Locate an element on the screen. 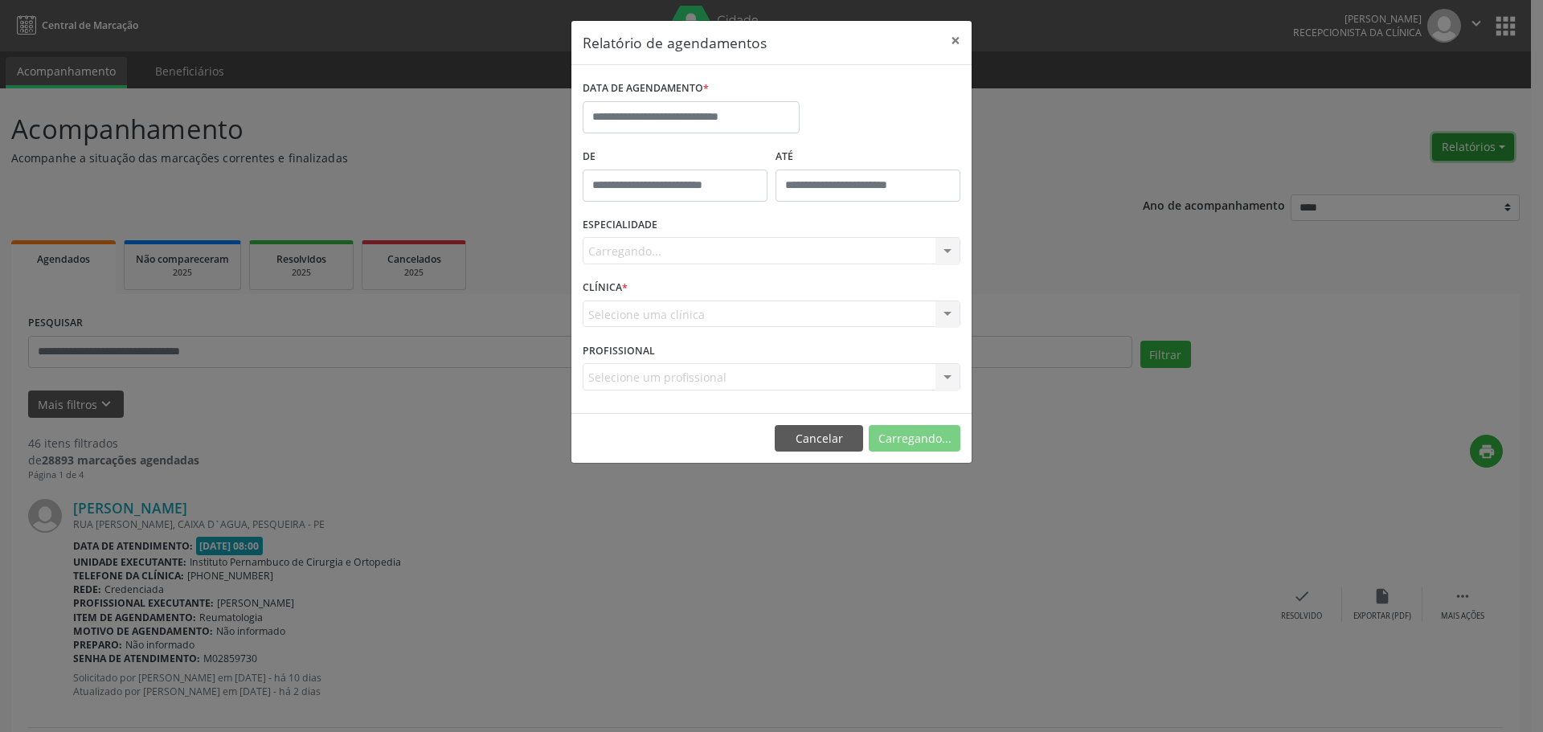  label: ATÉ is located at coordinates (868, 157).